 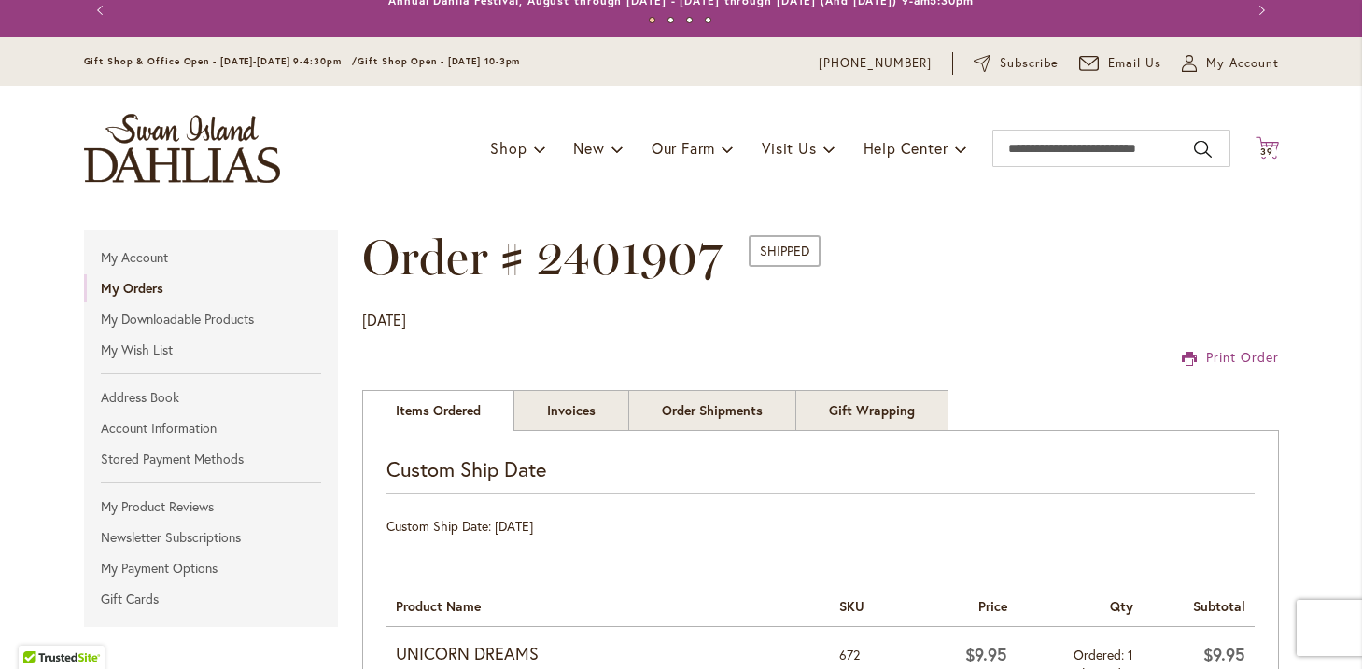 I want to click on span: Our Farm, so click(x=683, y=148).